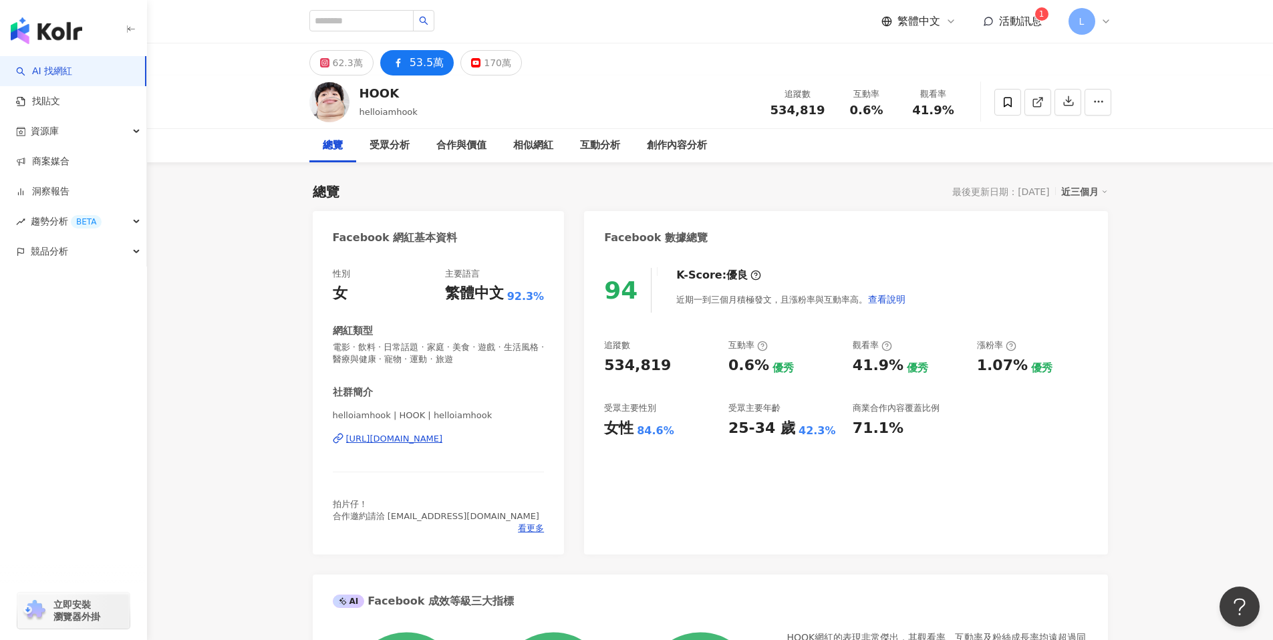 Image resolution: width=1273 pixels, height=640 pixels. I want to click on div: 受眾主要性別, so click(630, 408).